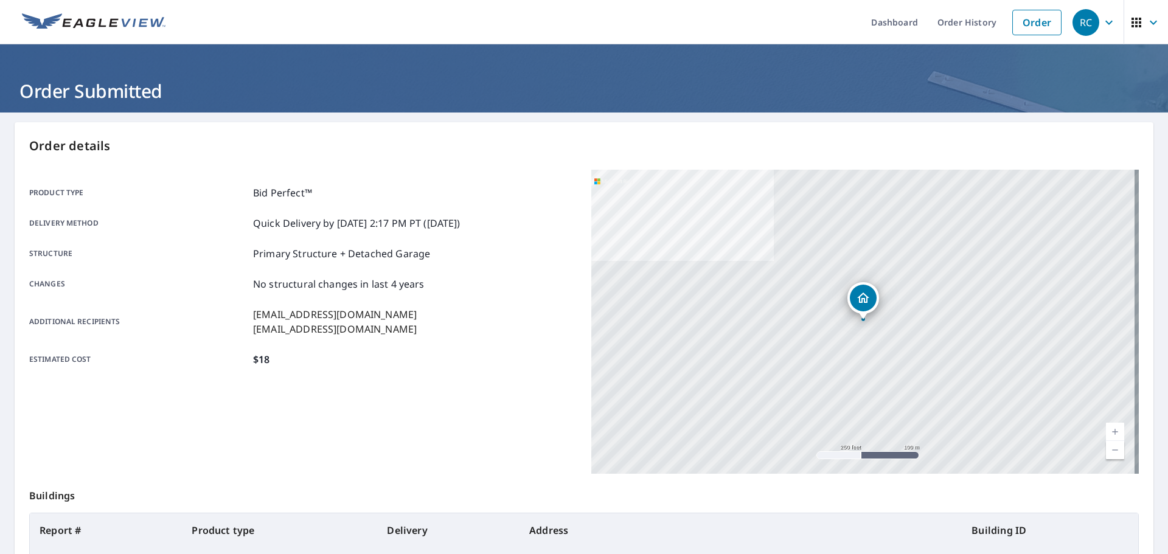 The image size is (1168, 554). What do you see at coordinates (584, 146) in the screenshot?
I see `p: Order details` at bounding box center [584, 146].